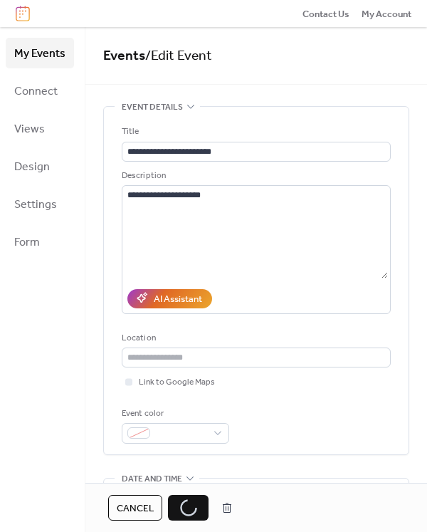 The height and width of the screenshot is (532, 427). I want to click on span: Contact Us, so click(326, 14).